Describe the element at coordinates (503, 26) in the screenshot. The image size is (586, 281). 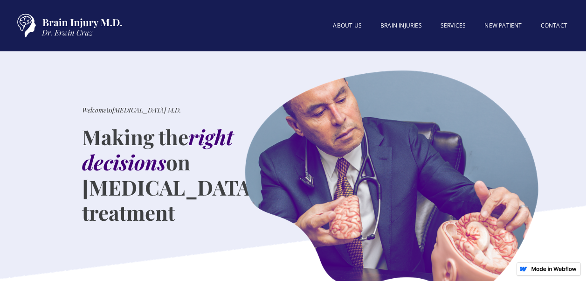
I see `a: New patient` at that location.